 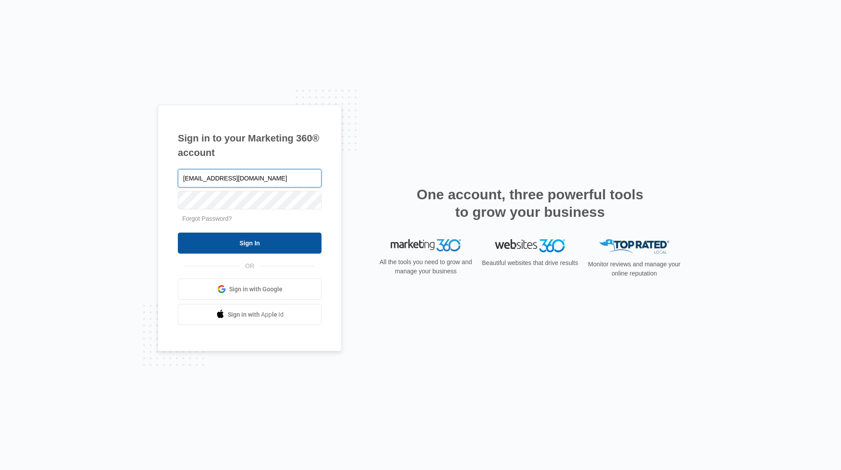 I want to click on img: Top Rated Local, so click(x=634, y=246).